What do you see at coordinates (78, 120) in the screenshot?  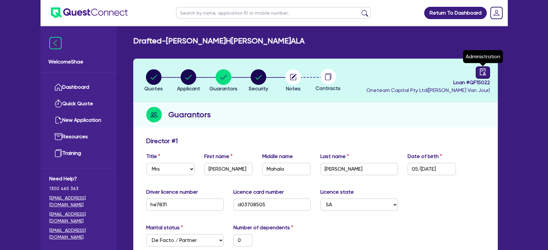 I see `a: New Application` at bounding box center [78, 120].